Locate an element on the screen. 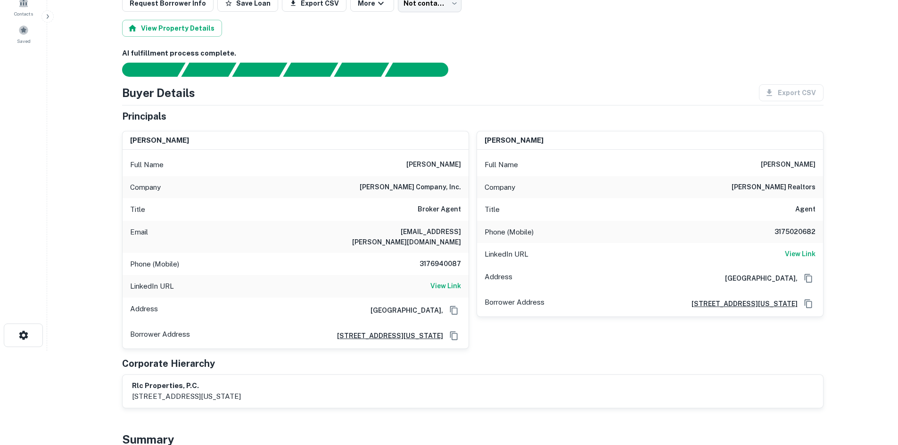 The image size is (898, 445). a: Saved is located at coordinates (24, 34).